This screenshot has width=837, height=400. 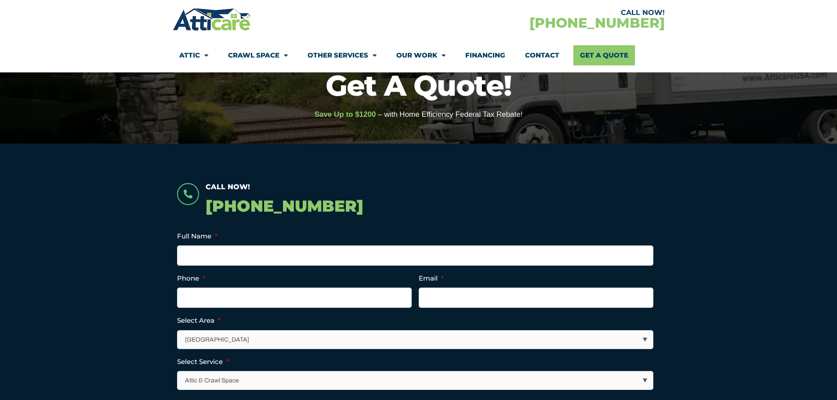 What do you see at coordinates (342, 55) in the screenshot?
I see `a: Other Services` at bounding box center [342, 55].